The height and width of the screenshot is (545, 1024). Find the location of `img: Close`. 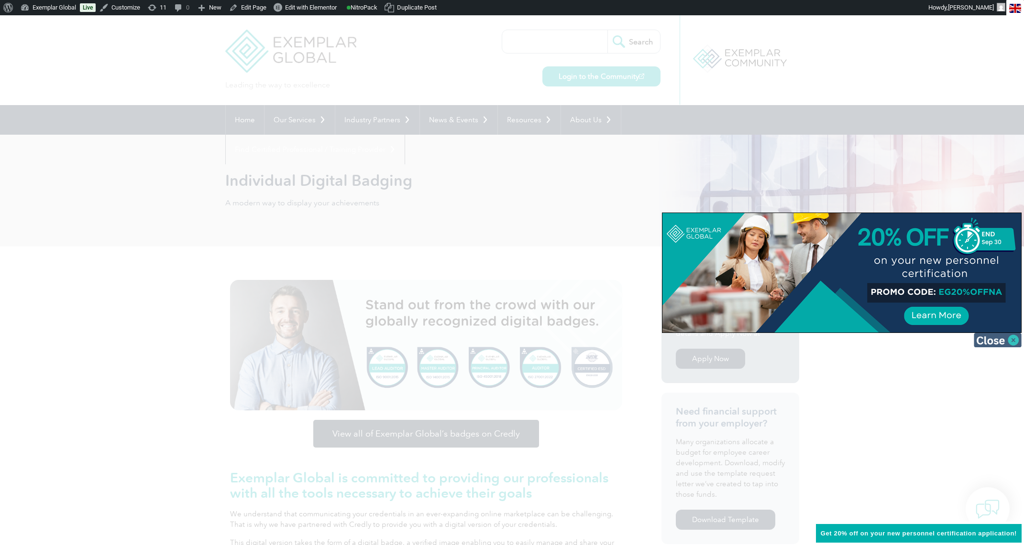

img: Close is located at coordinates (997, 340).